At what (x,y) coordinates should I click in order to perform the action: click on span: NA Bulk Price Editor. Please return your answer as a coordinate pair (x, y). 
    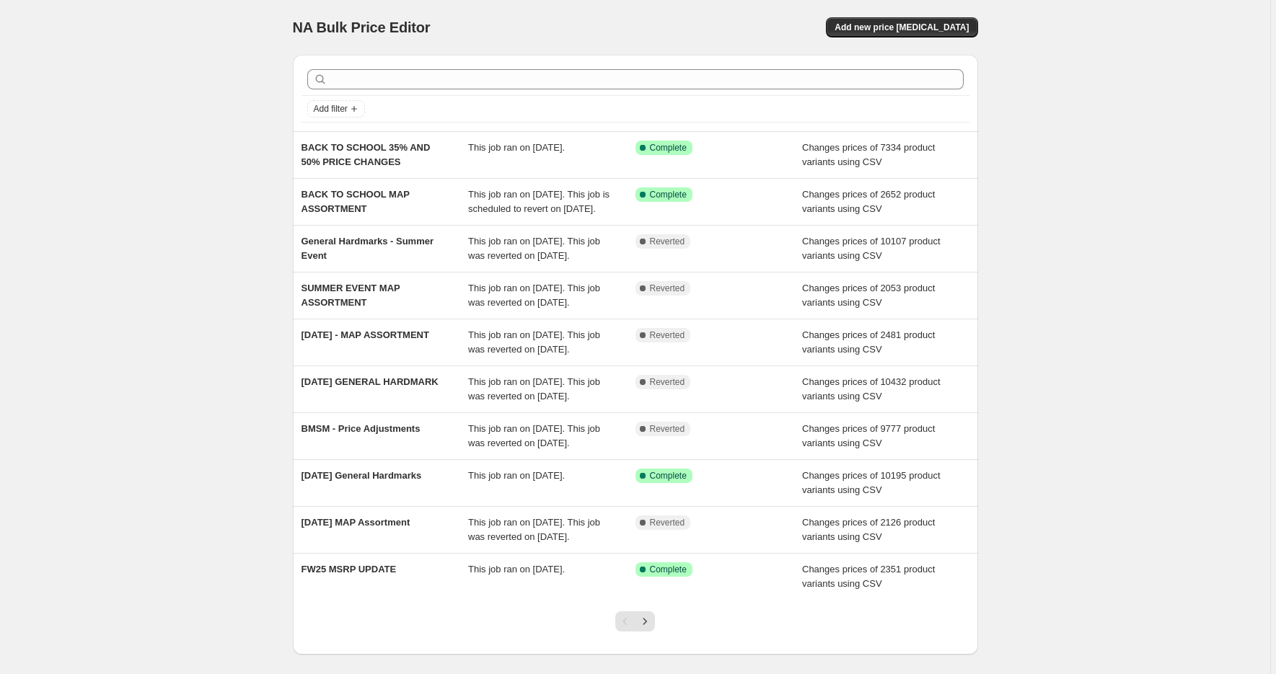
    Looking at the image, I should click on (361, 27).